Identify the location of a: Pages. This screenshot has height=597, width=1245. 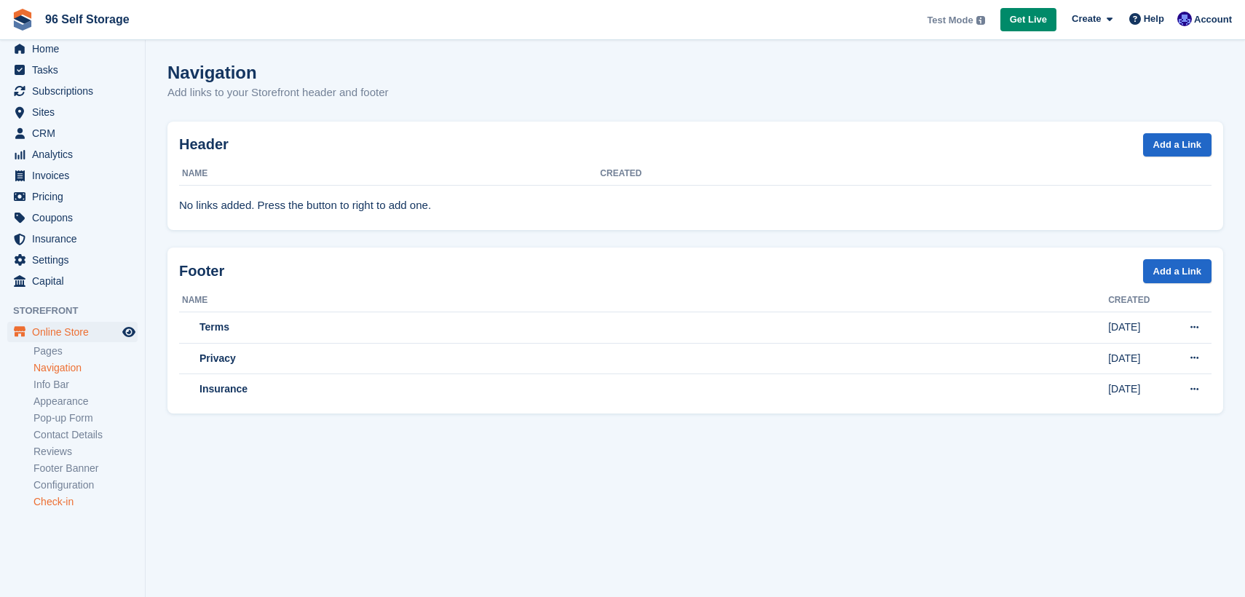
(85, 351).